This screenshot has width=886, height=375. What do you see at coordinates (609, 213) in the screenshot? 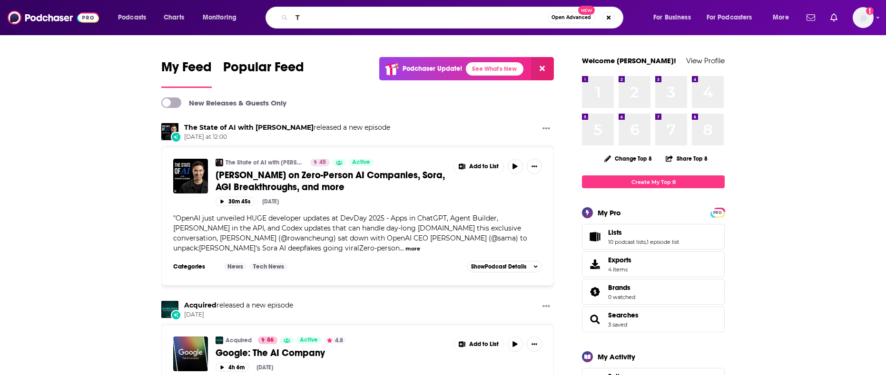
I see `div: My Pro` at bounding box center [609, 213].